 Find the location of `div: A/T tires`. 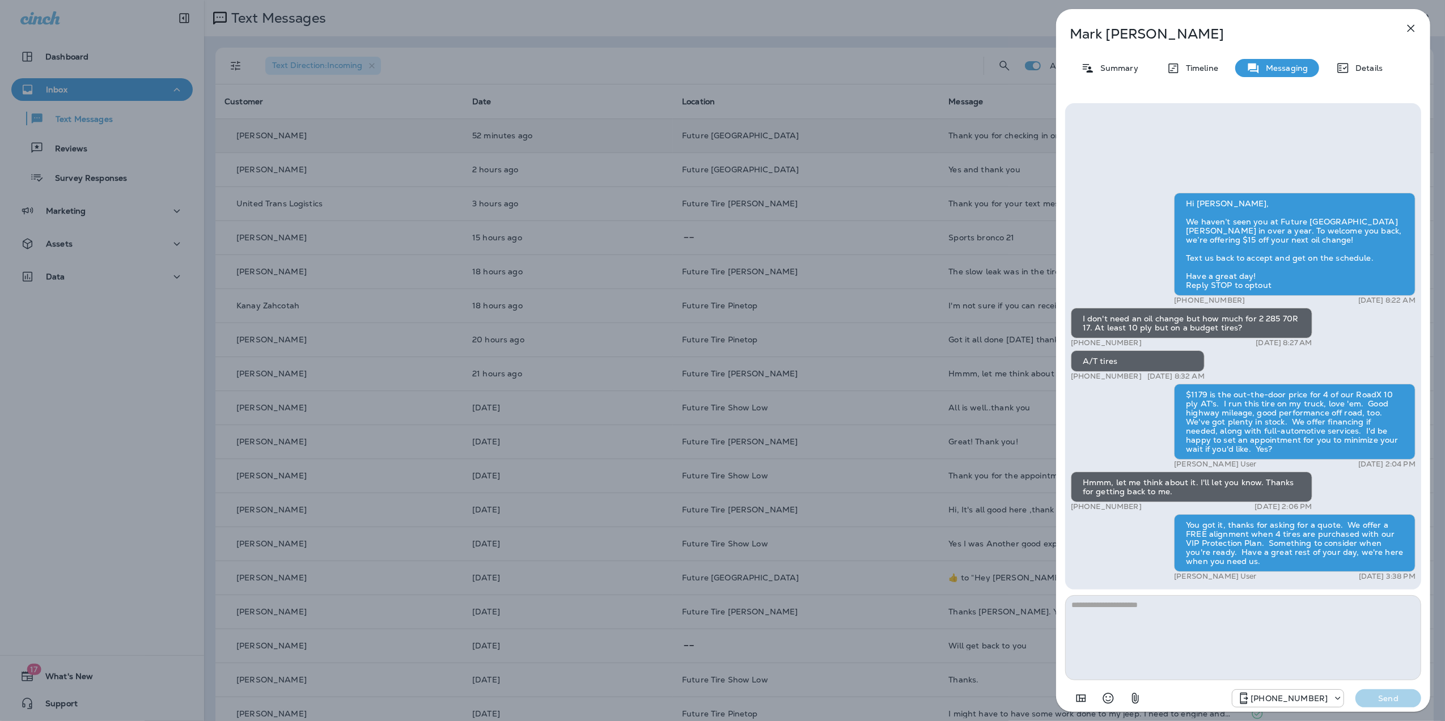

div: A/T tires is located at coordinates (1138, 361).